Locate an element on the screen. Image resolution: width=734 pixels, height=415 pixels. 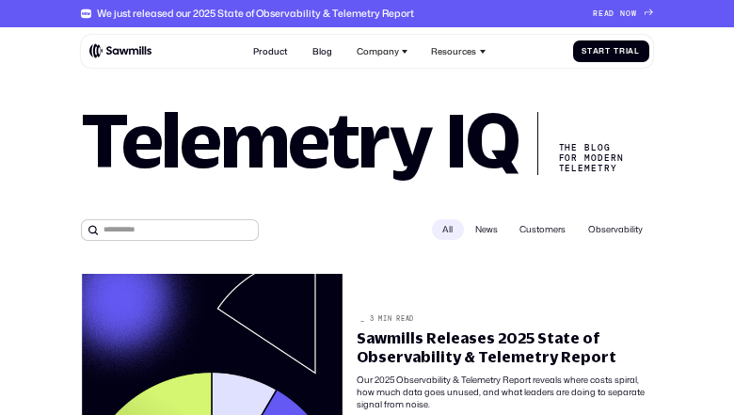
span: E is located at coordinates (602, 14).